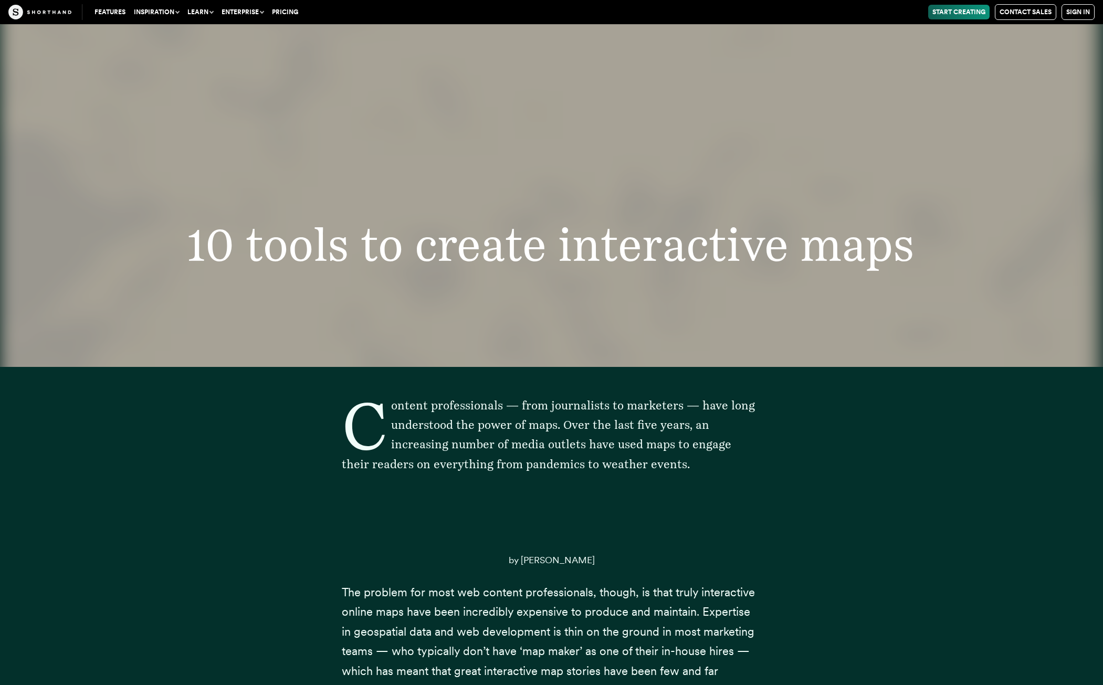 Image resolution: width=1103 pixels, height=685 pixels. Describe the element at coordinates (156, 12) in the screenshot. I see `button: Inspiration` at that location.